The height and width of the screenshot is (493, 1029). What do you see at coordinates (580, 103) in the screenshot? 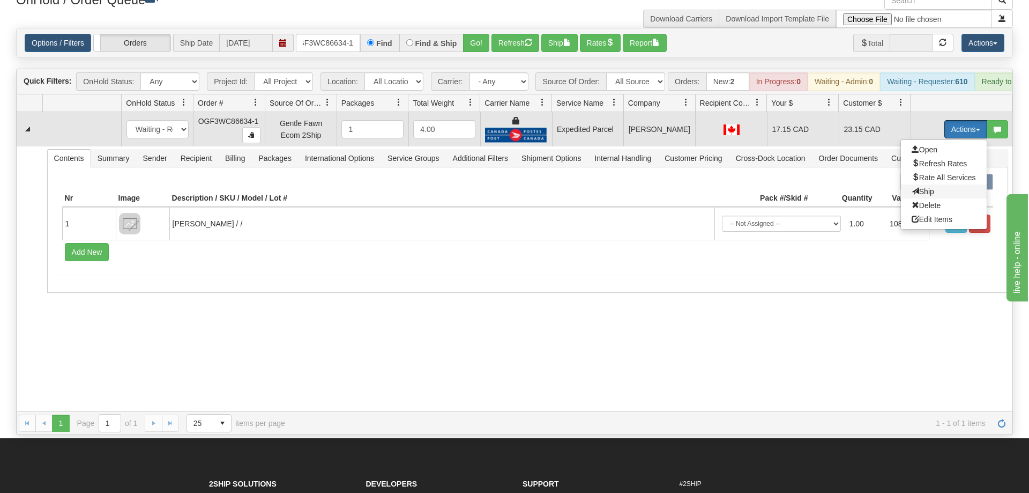
I see `span: Service Name` at bounding box center [580, 103].